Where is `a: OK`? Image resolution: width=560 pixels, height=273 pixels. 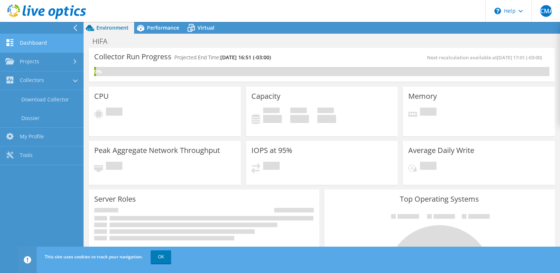 a: OK is located at coordinates (161, 257).